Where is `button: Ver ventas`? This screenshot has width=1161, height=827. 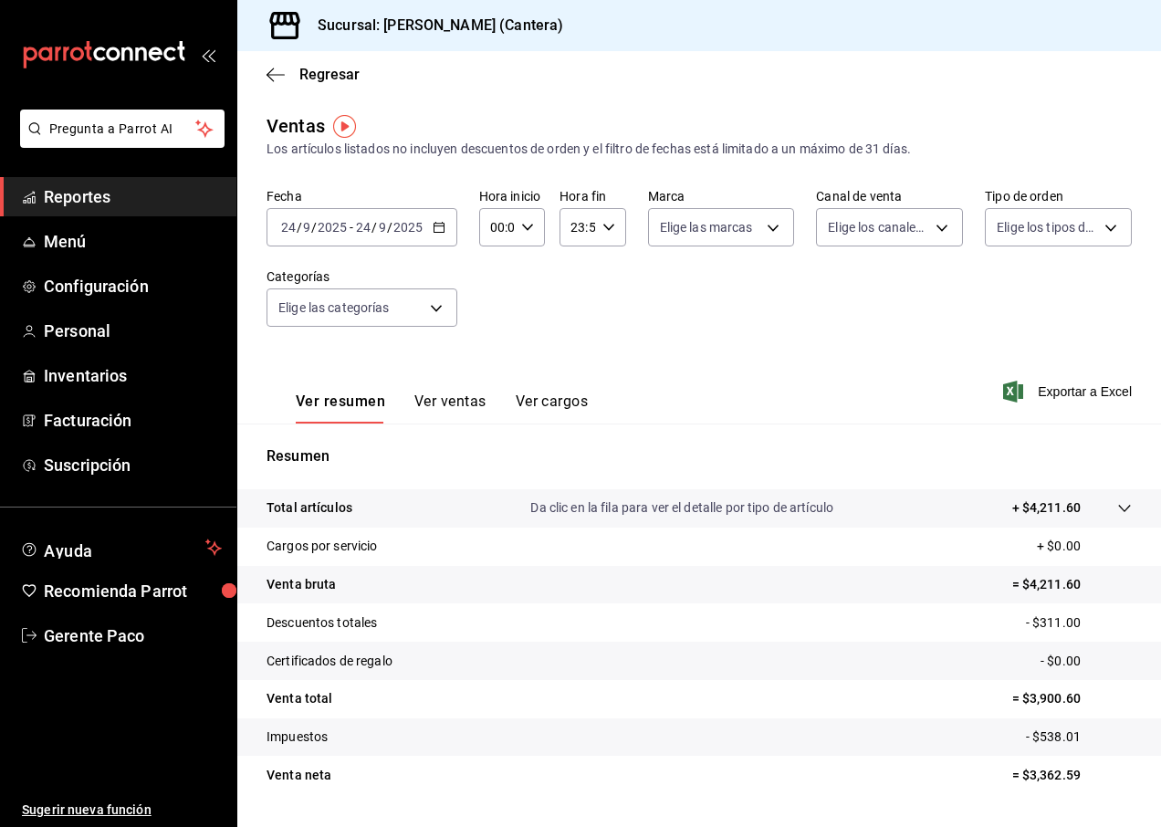
button: Ver ventas is located at coordinates (450, 408).